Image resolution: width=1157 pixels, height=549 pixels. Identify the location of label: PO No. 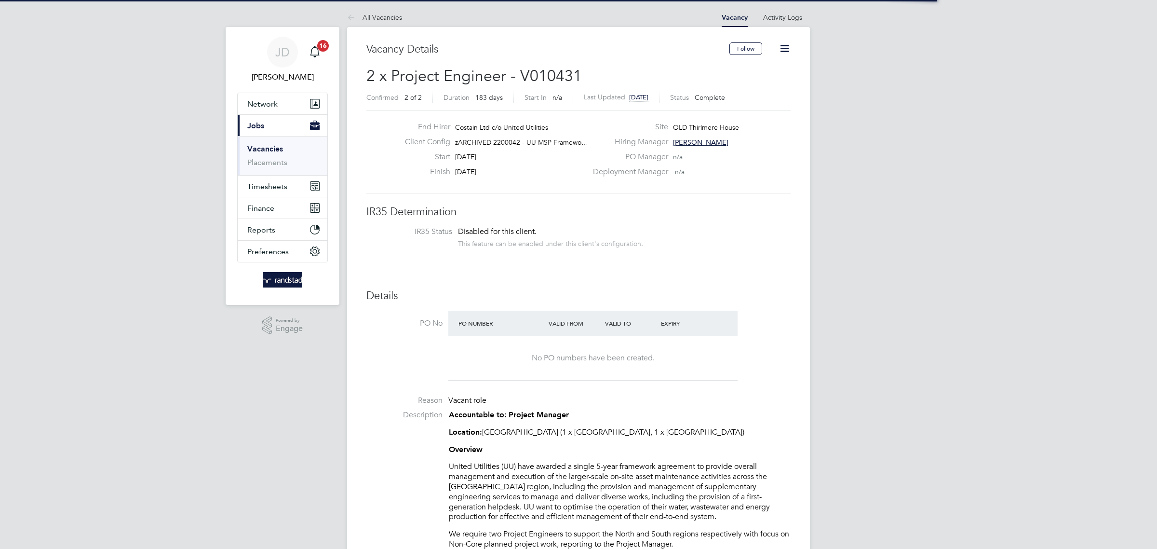
(404, 323).